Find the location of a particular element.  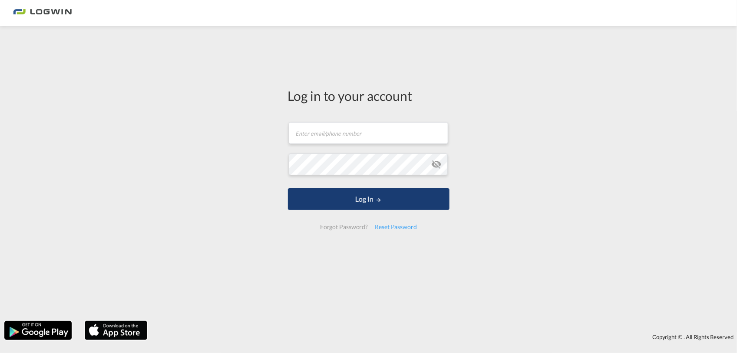

img: google.png is located at coordinates (38, 330).